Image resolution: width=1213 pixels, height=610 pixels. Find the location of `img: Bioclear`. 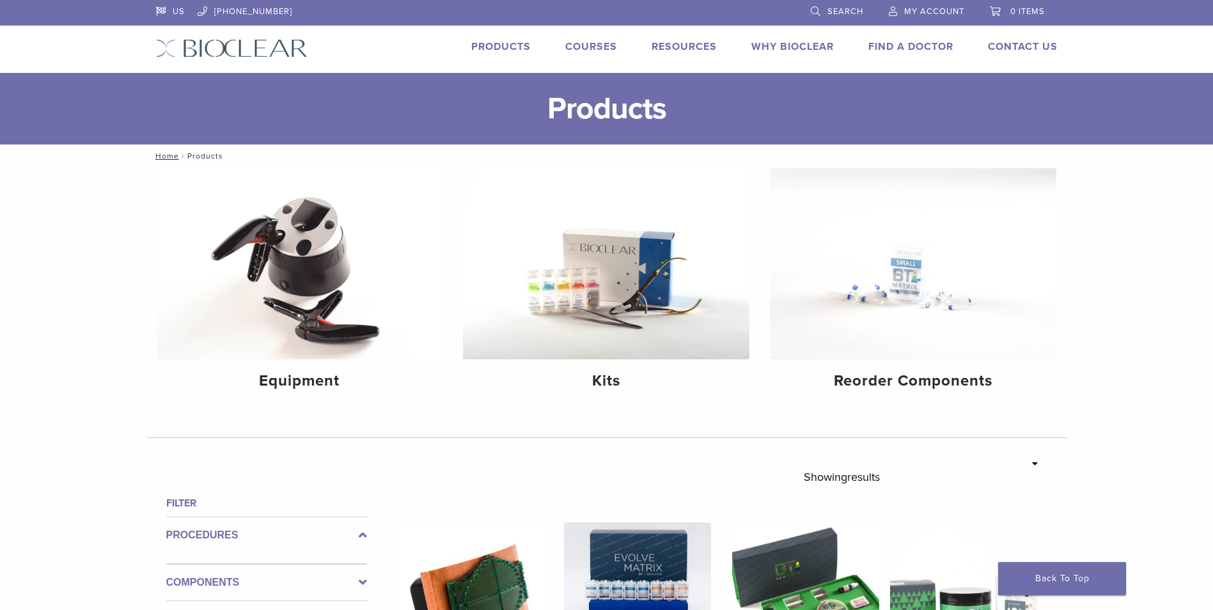

img: Bioclear is located at coordinates (232, 48).